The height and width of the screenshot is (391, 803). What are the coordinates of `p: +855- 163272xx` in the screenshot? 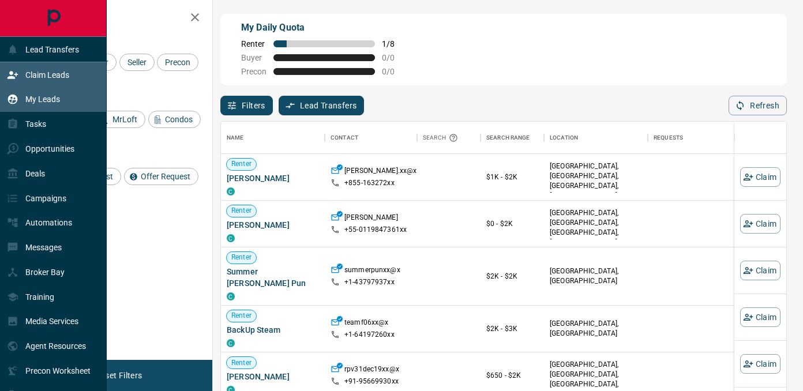 It's located at (369, 183).